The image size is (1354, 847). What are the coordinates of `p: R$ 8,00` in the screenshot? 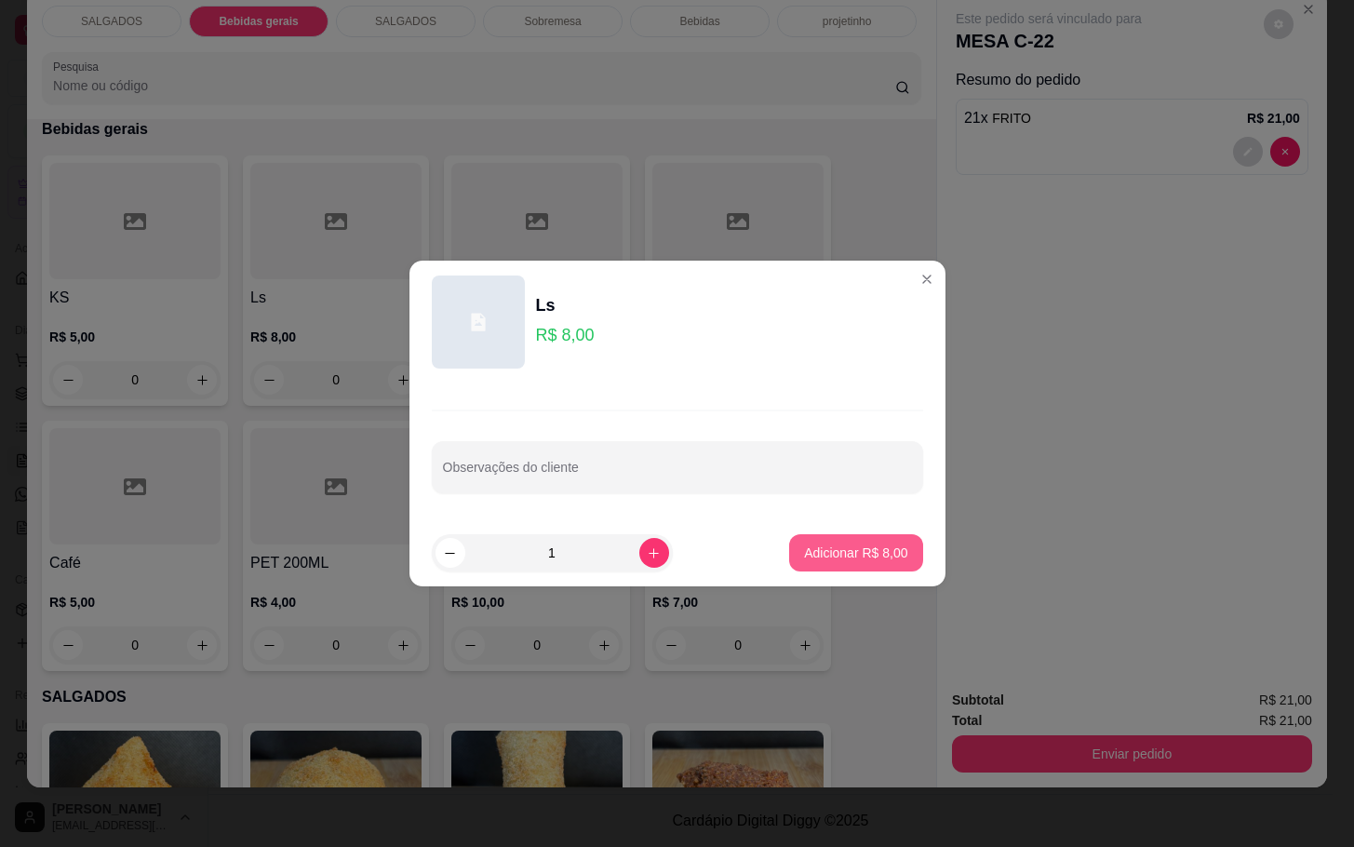 It's located at (565, 335).